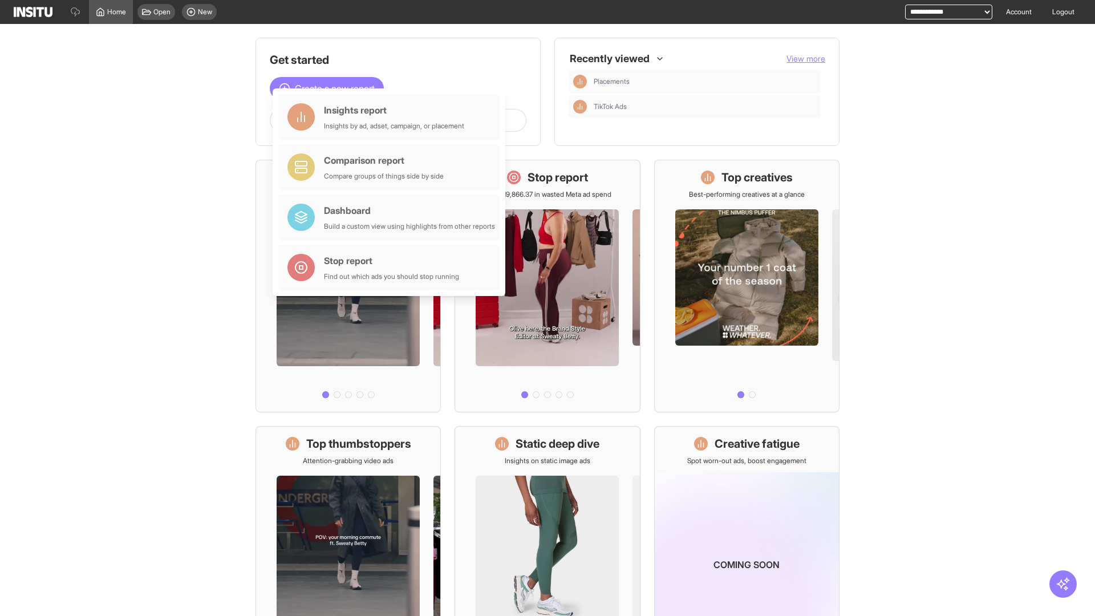 The width and height of the screenshot is (1095, 616). I want to click on img: Logo, so click(33, 12).